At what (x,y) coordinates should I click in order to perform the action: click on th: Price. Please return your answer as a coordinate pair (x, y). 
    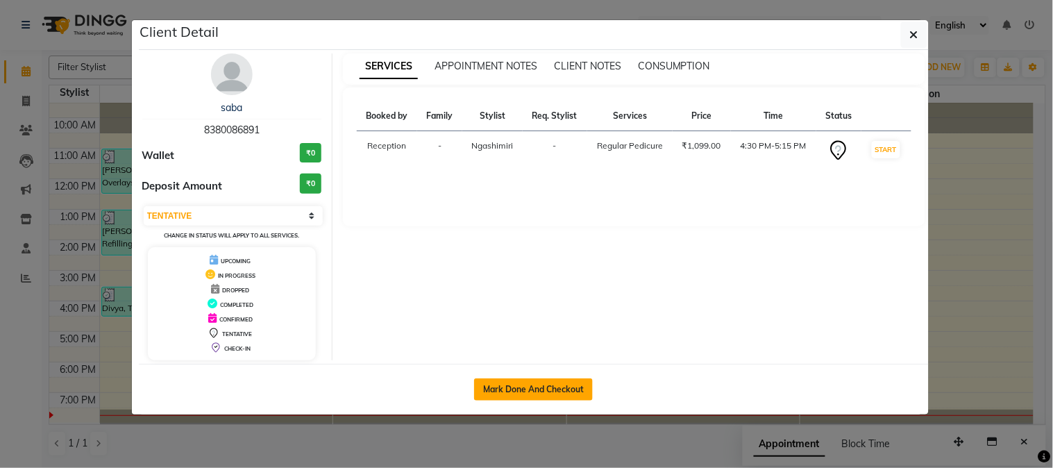
    Looking at the image, I should click on (701, 116).